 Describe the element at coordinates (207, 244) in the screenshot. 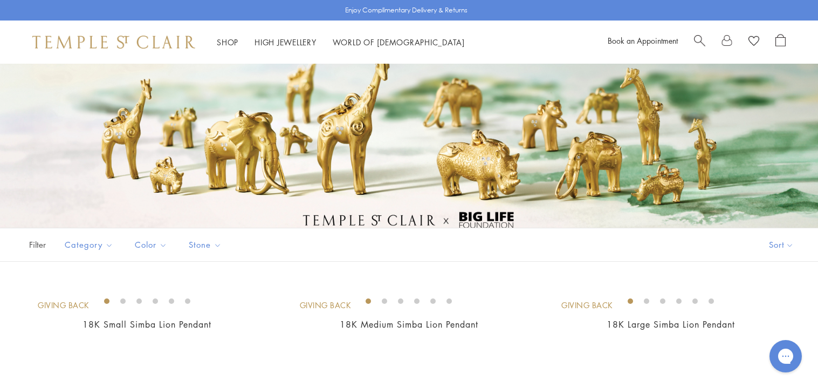

I see `span: Stone` at that location.